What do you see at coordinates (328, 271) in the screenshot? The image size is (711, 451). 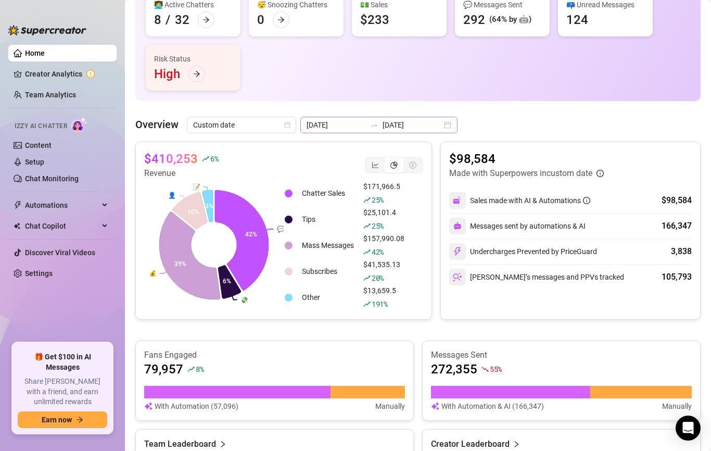 I see `td: Subscribes` at bounding box center [328, 271].